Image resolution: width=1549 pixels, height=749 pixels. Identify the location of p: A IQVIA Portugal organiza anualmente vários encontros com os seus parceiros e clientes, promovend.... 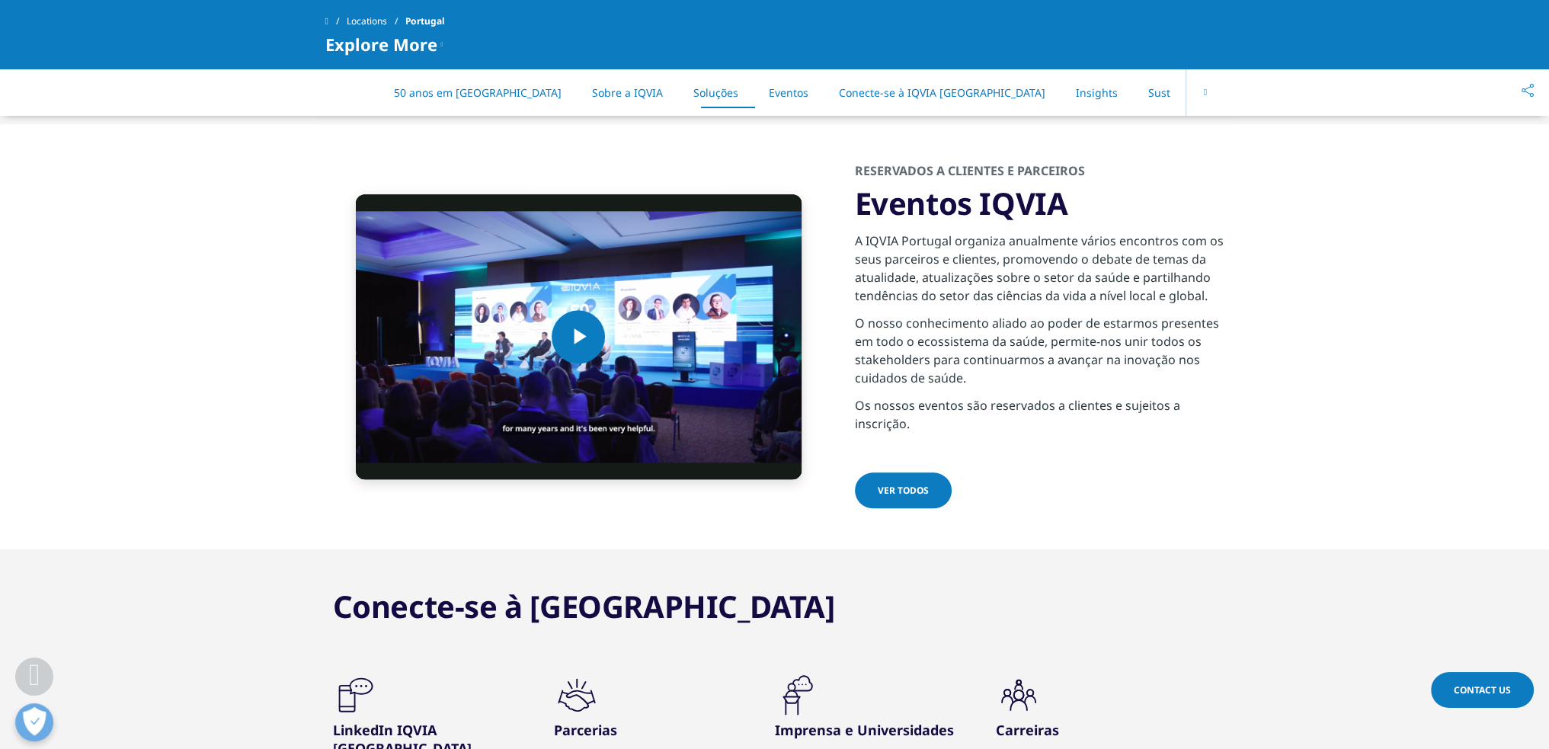
(1039, 273).